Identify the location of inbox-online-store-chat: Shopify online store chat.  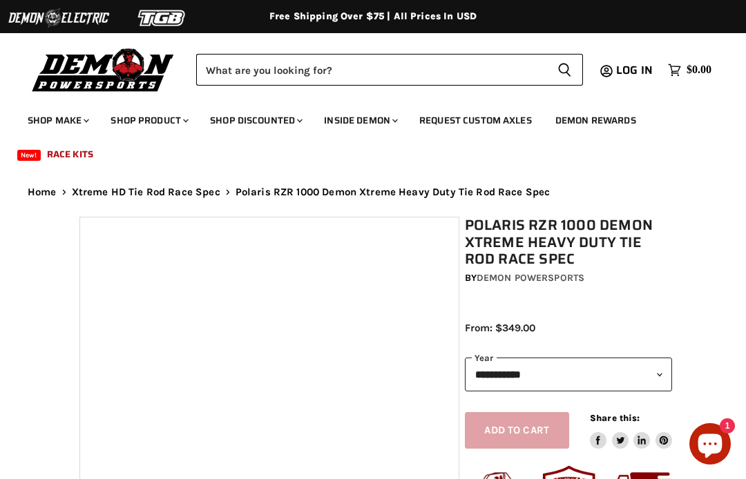
(710, 446).